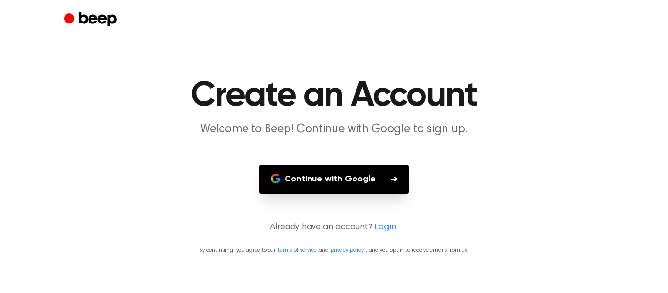 Image resolution: width=668 pixels, height=293 pixels. Describe the element at coordinates (91, 20) in the screenshot. I see `a: Beep` at that location.